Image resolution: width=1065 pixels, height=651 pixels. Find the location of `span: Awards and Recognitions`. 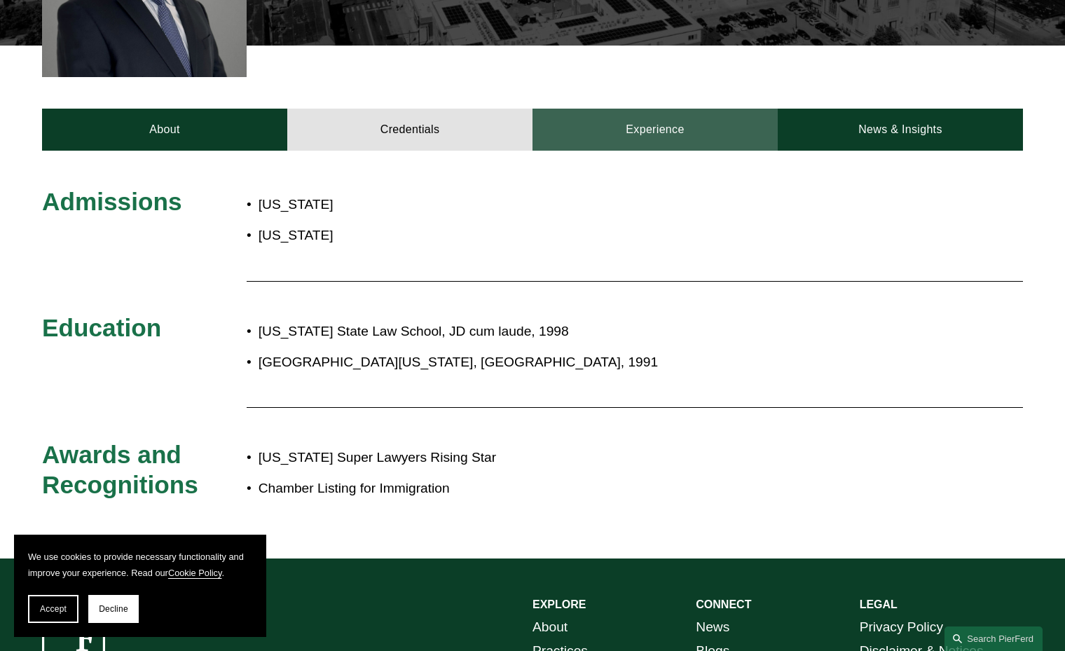

span: Awards and Recognitions is located at coordinates (120, 469).